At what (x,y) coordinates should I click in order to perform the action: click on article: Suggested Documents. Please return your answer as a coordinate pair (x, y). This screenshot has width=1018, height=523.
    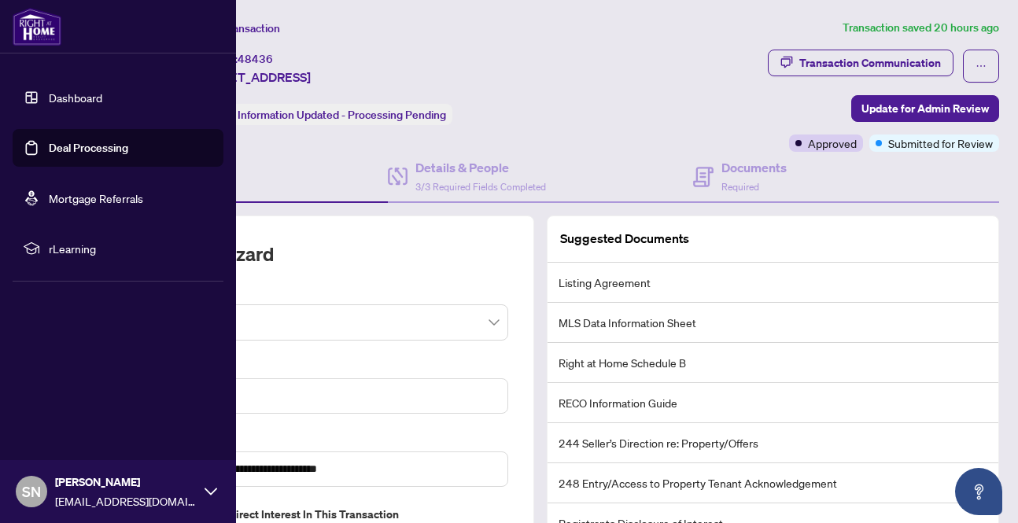
    Looking at the image, I should click on (625, 238).